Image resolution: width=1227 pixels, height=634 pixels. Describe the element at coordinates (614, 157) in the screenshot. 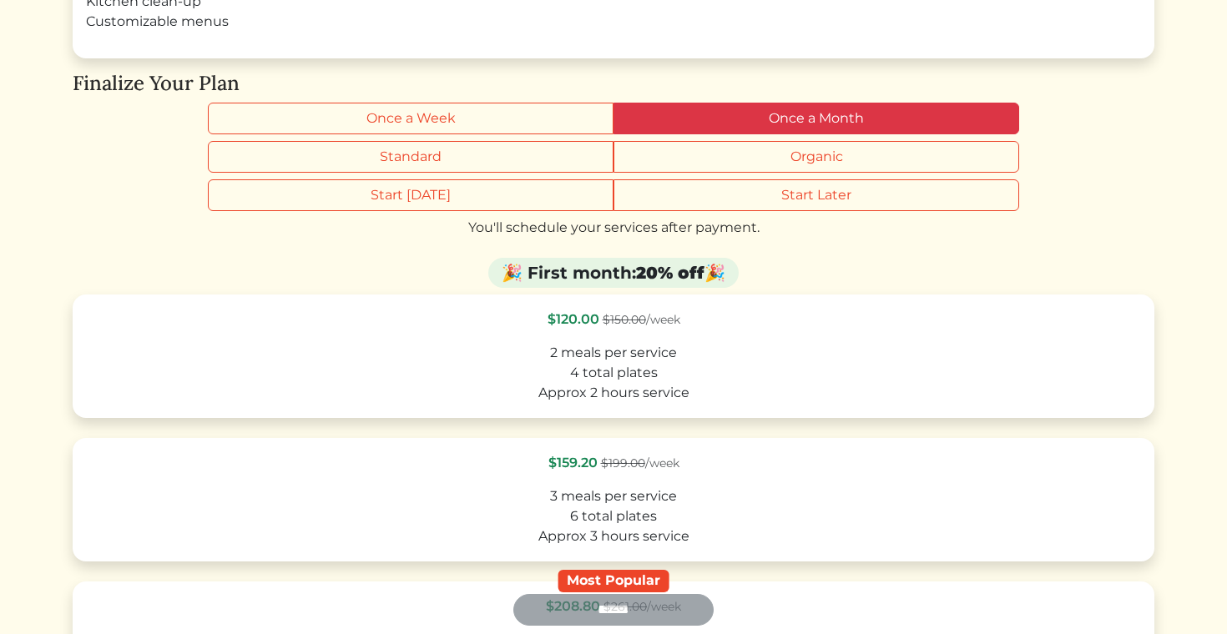

I see `div: Grocery type` at that location.